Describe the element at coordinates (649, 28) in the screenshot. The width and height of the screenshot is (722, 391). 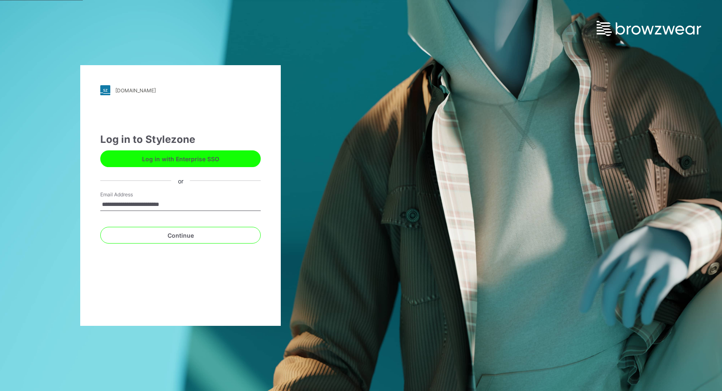
I see `img: browzwear-logo.e42bd6dac1945053ebaf764b6aa21510.svg` at that location.